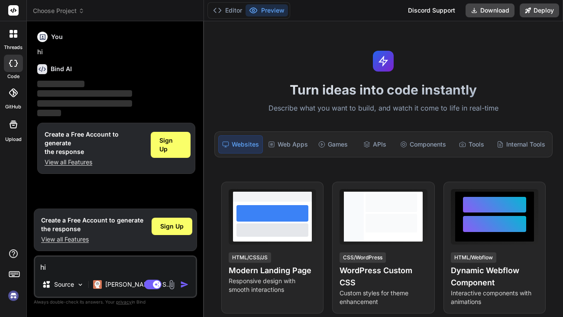  I want to click on button: Deploy, so click(539, 10).